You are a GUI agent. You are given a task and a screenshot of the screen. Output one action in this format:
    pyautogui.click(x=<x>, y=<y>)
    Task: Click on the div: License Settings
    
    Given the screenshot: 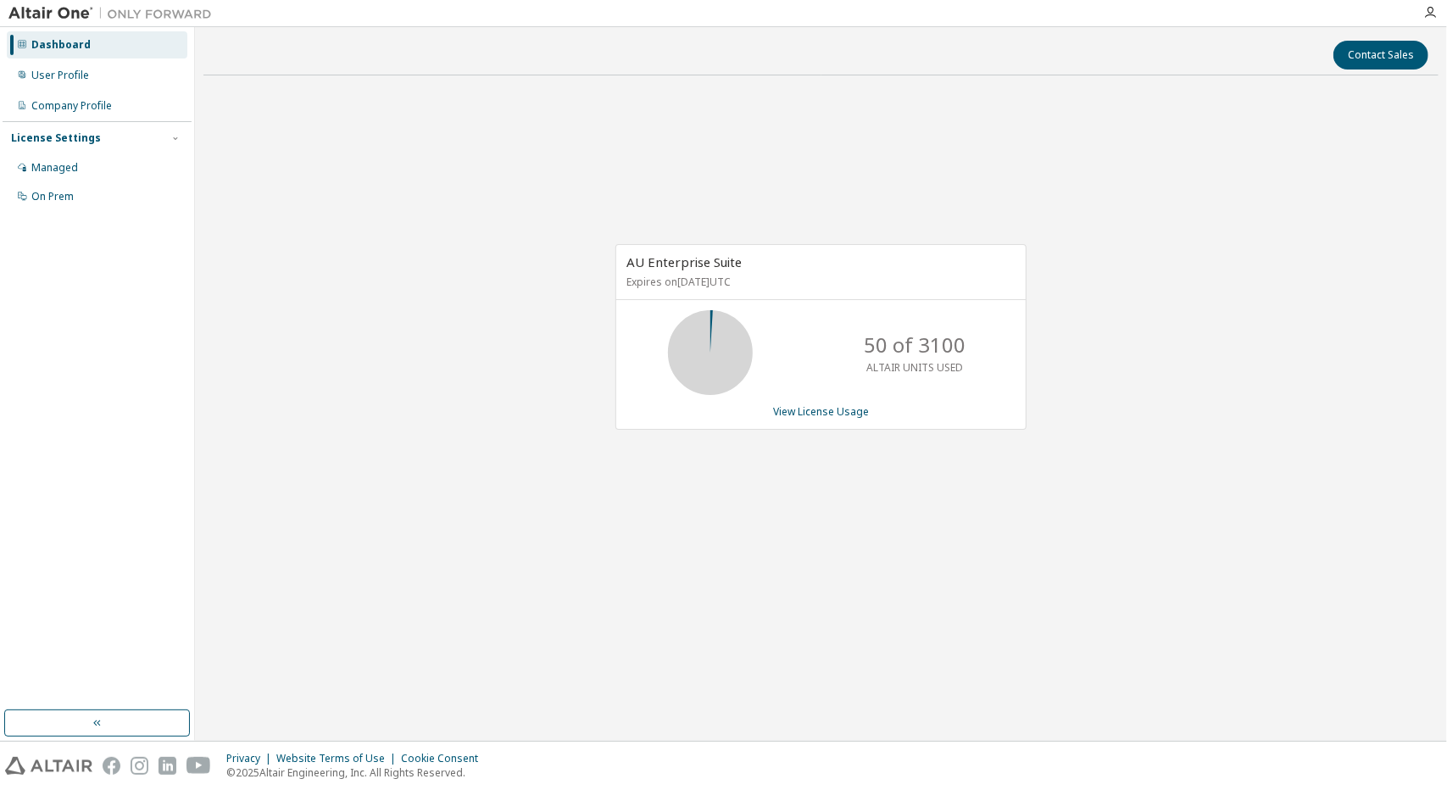 What is the action you would take?
    pyautogui.click(x=56, y=138)
    